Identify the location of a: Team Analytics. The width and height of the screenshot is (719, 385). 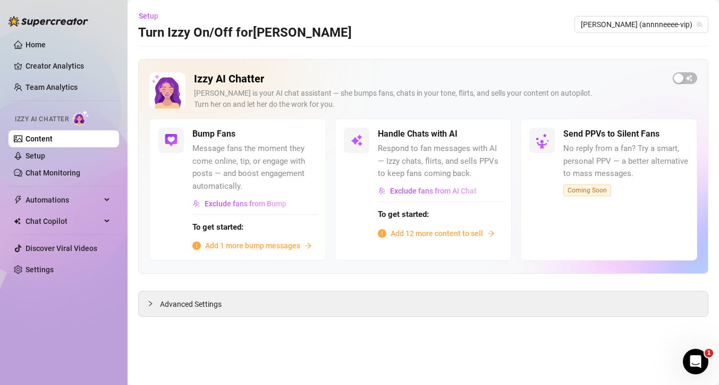
(52, 87).